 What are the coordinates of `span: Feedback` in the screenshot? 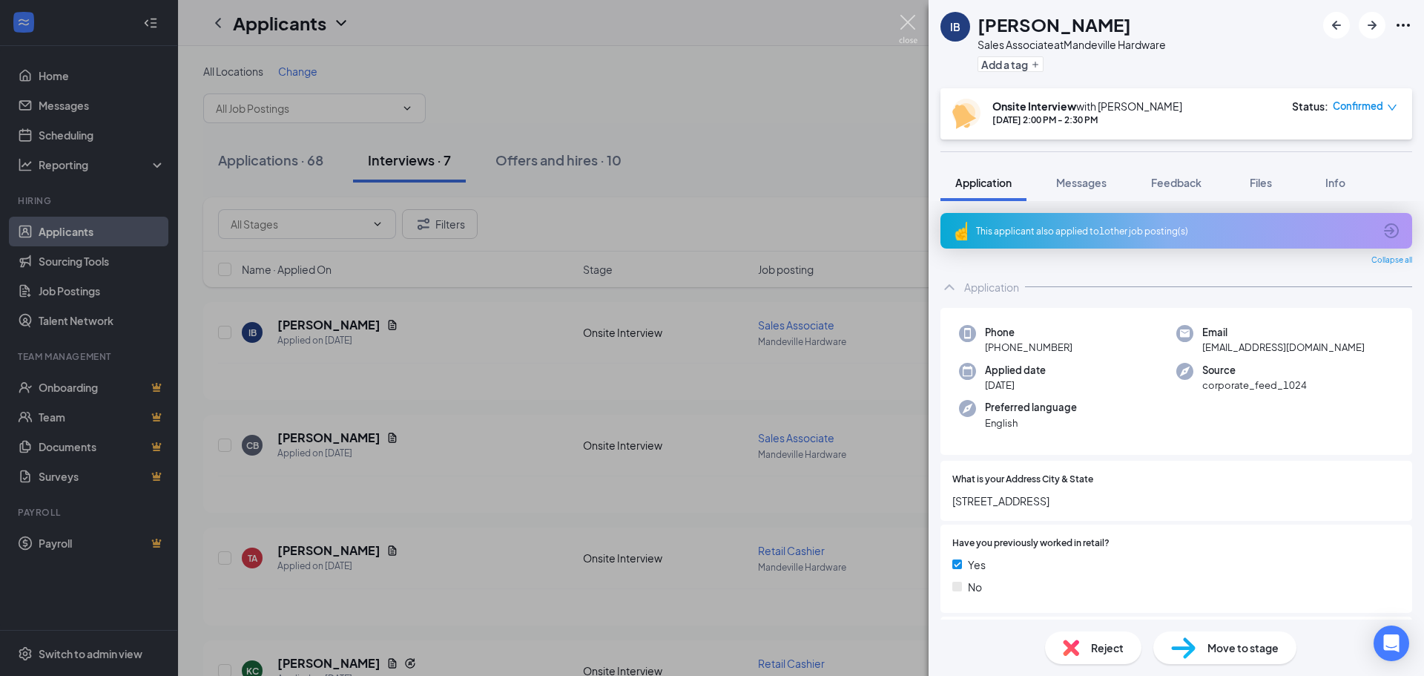 It's located at (1176, 182).